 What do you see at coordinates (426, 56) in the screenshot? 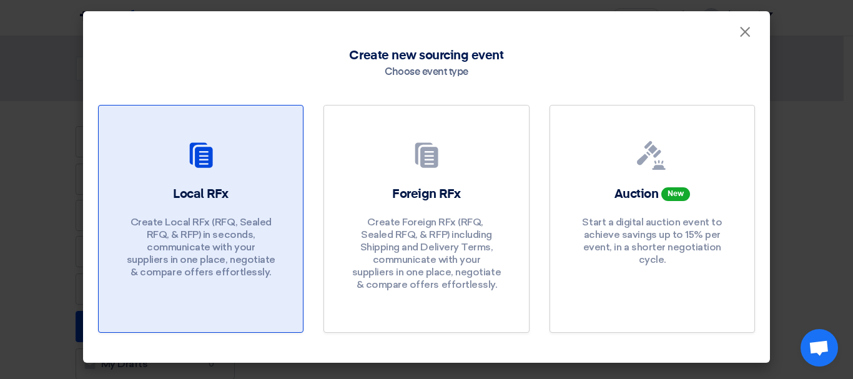
I see `font: Create new sourcing event` at bounding box center [426, 56].